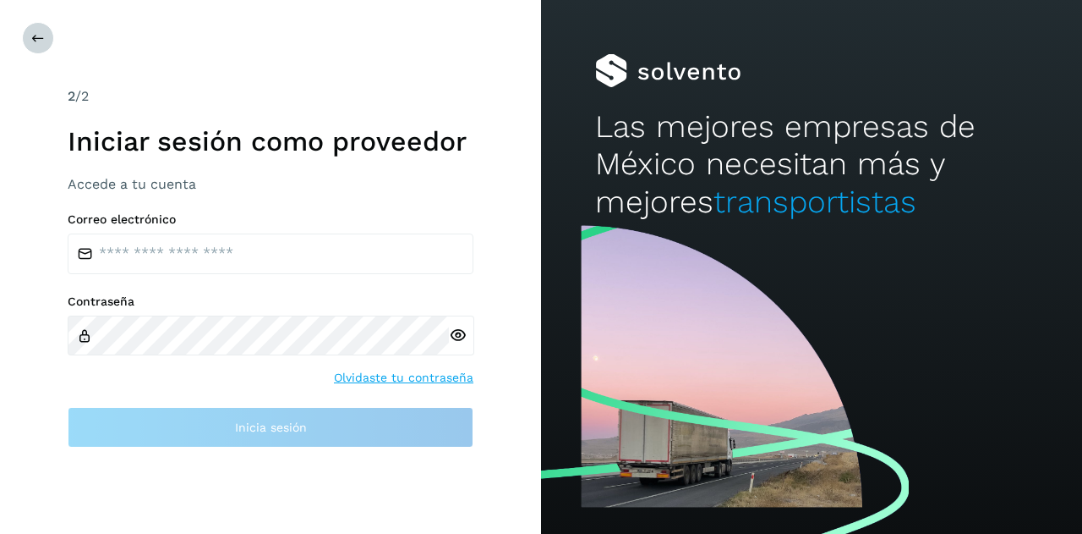 This screenshot has width=1082, height=534. I want to click on h2: Las mejores empresas de México necesitan más y mejores, so click(812, 164).